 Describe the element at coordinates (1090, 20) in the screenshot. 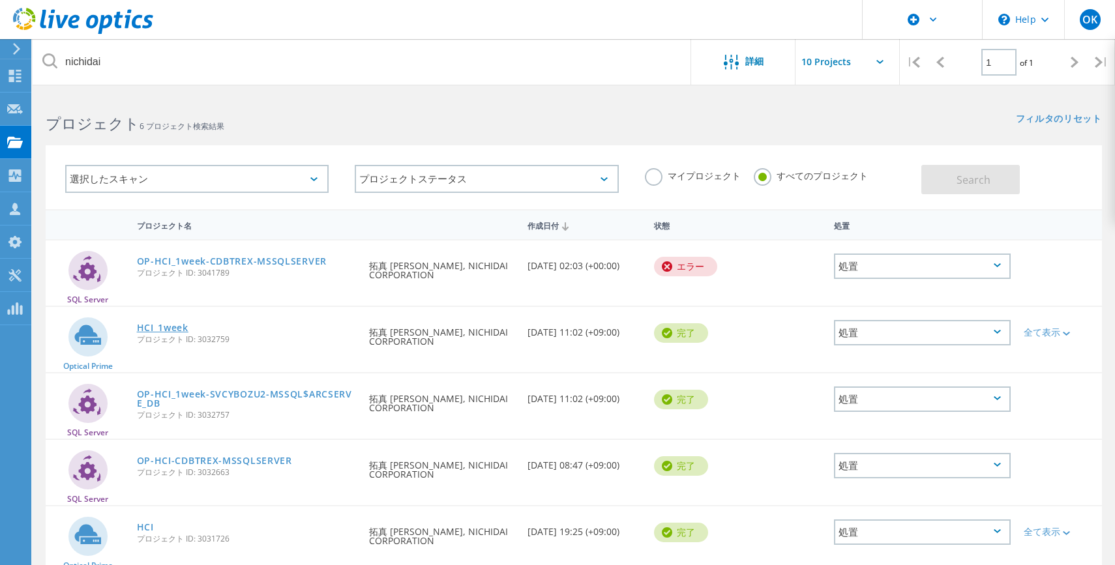

I see `span: OK` at that location.